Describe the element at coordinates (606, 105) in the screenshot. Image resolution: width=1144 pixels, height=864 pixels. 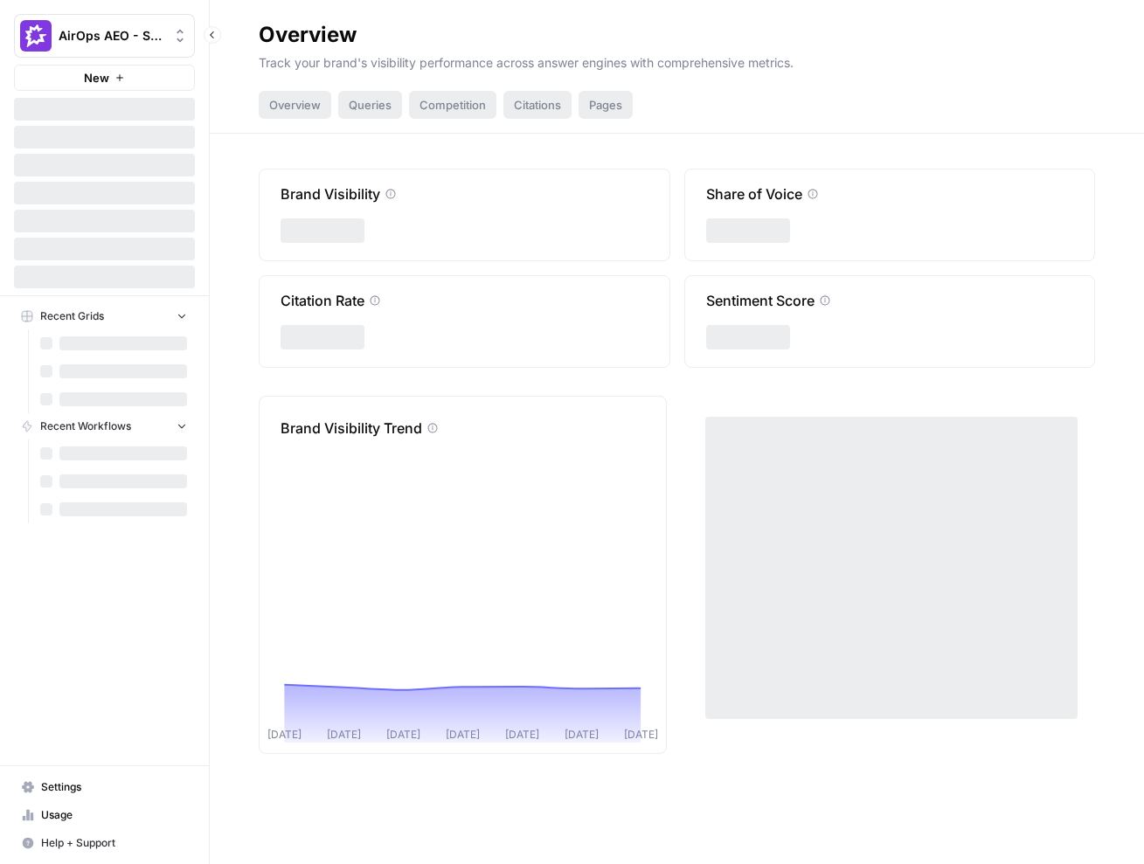
I see `div: Pages` at that location.